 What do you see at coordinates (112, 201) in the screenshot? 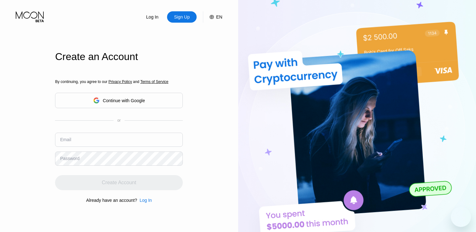
I see `div: Already have an account?` at bounding box center [112, 201].